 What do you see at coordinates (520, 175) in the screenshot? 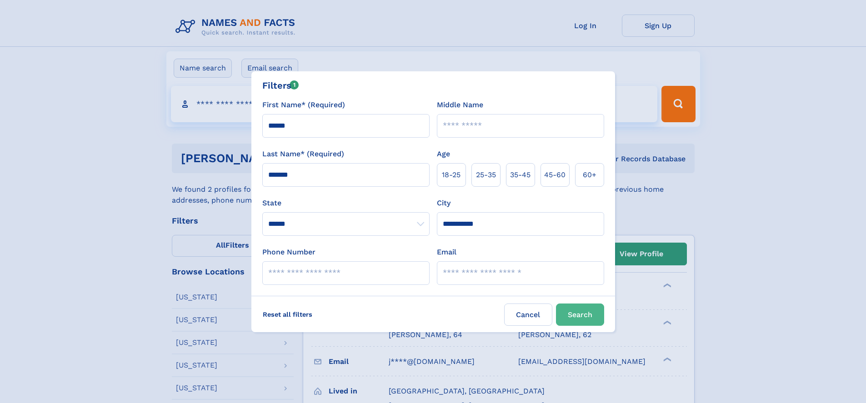
I see `span: 35‑45` at bounding box center [520, 175].